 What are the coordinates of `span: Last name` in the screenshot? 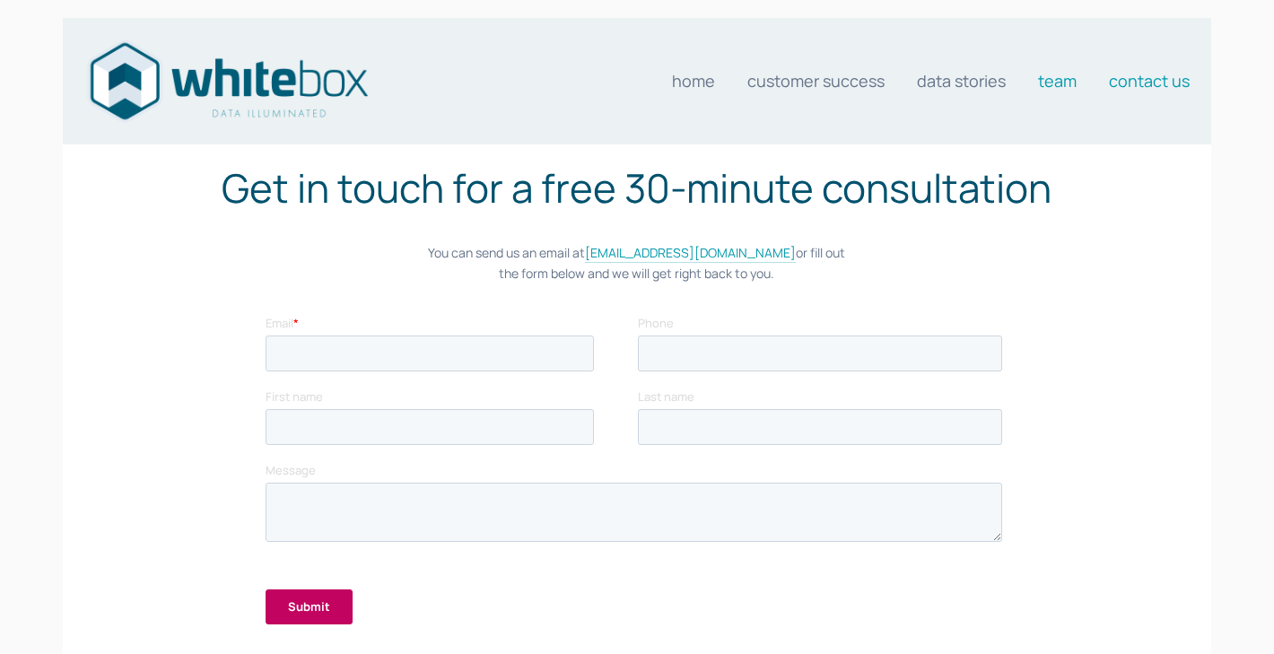 It's located at (400, 83).